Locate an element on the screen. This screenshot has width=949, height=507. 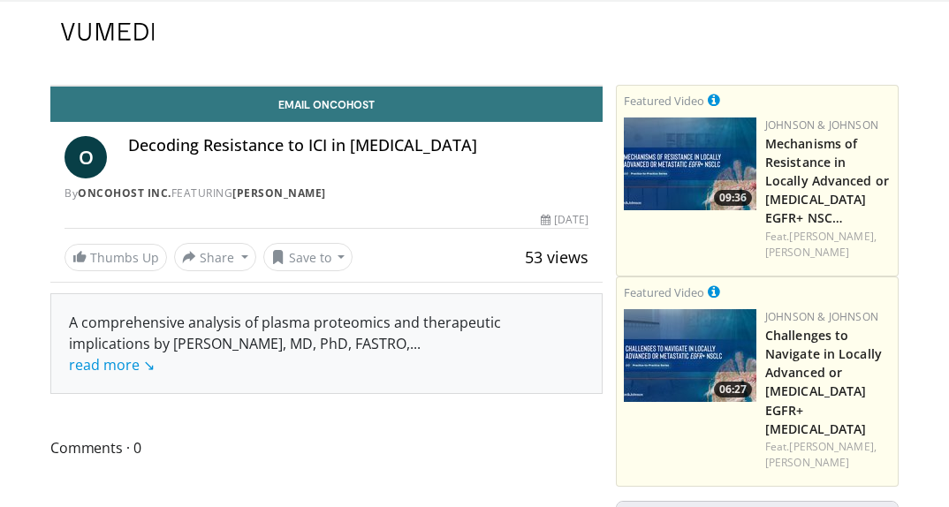
img: VuMedi Logo is located at coordinates (108, 32).